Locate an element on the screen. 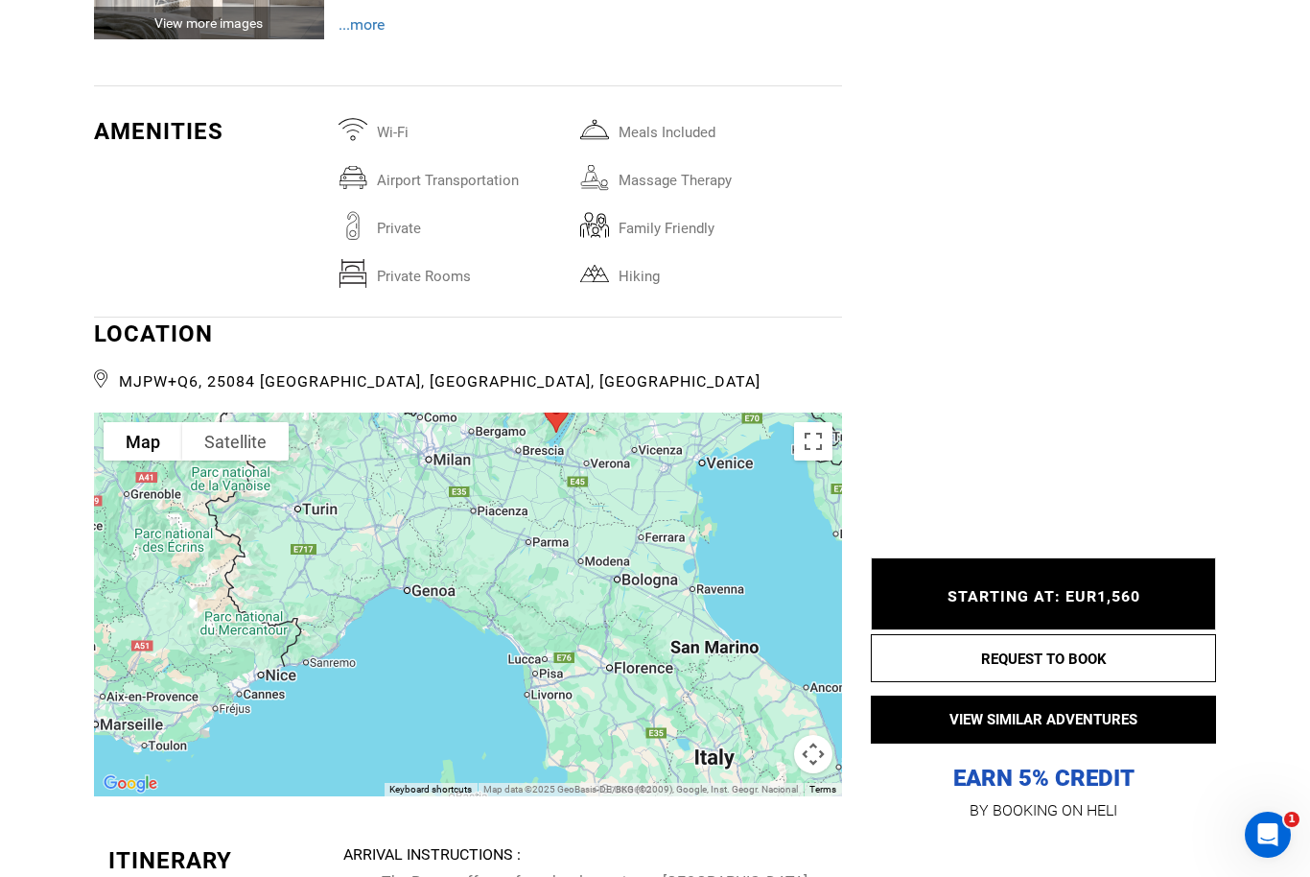  span: STARTING AT: EUR1,560 is located at coordinates (1044, 596).